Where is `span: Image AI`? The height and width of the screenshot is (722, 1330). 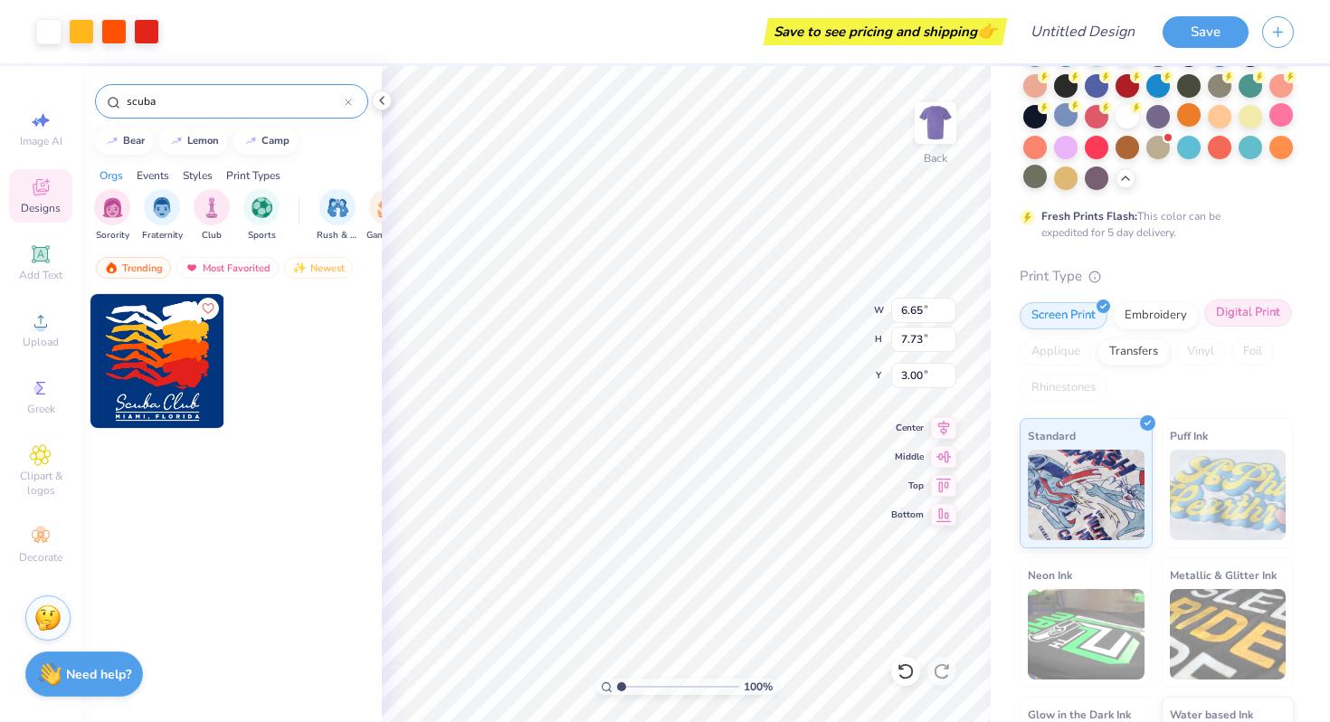 span: Image AI is located at coordinates (41, 141).